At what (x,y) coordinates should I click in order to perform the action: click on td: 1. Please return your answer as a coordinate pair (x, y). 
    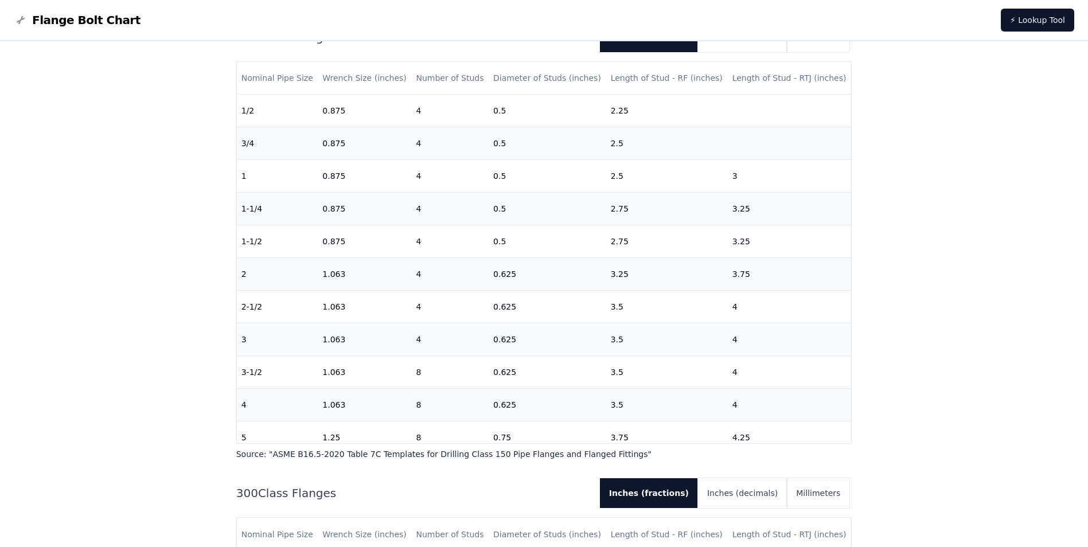
    Looking at the image, I should click on (278, 176).